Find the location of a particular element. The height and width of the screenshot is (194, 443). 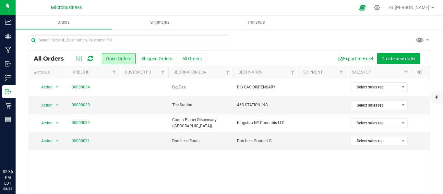

span: All Orders is located at coordinates (52, 59).